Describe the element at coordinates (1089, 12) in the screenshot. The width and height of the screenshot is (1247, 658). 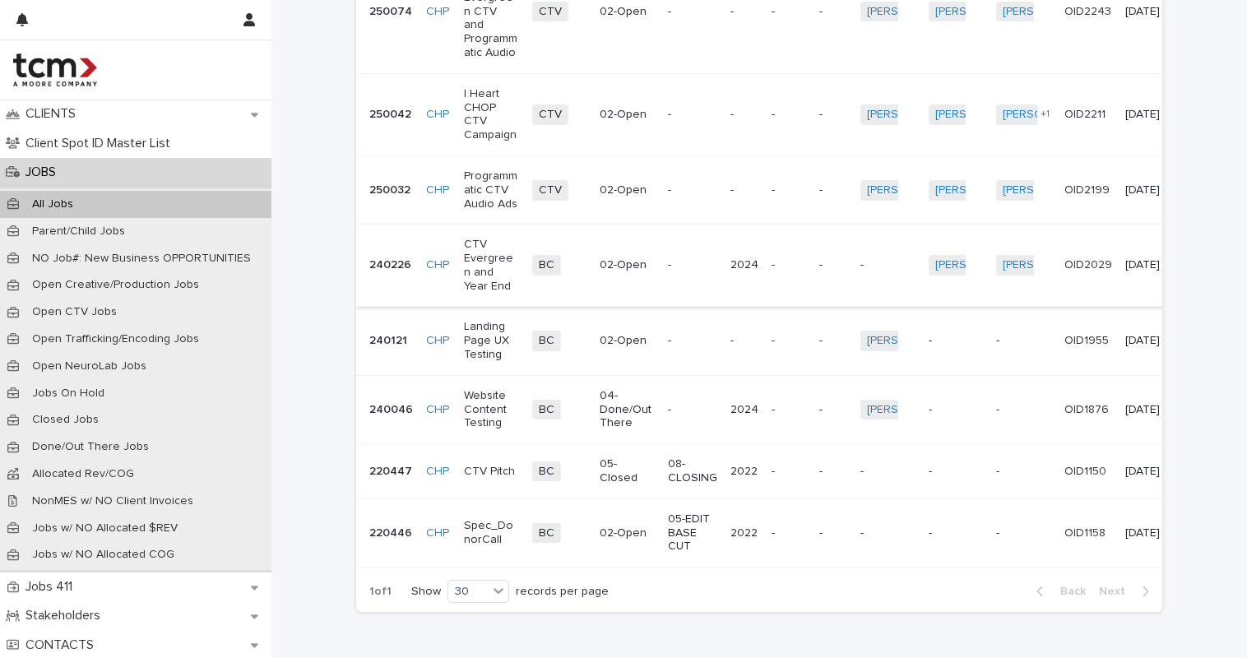
I see `p: OID2243` at that location.